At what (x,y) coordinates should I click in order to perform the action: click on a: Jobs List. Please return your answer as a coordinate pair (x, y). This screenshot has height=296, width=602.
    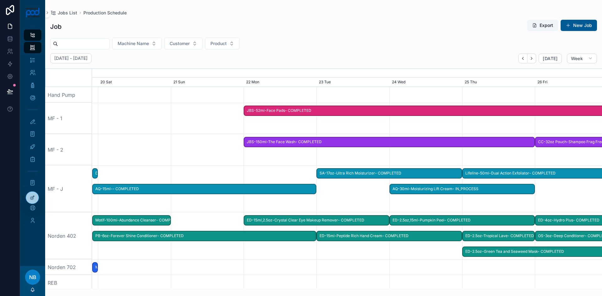
    Looking at the image, I should click on (64, 13).